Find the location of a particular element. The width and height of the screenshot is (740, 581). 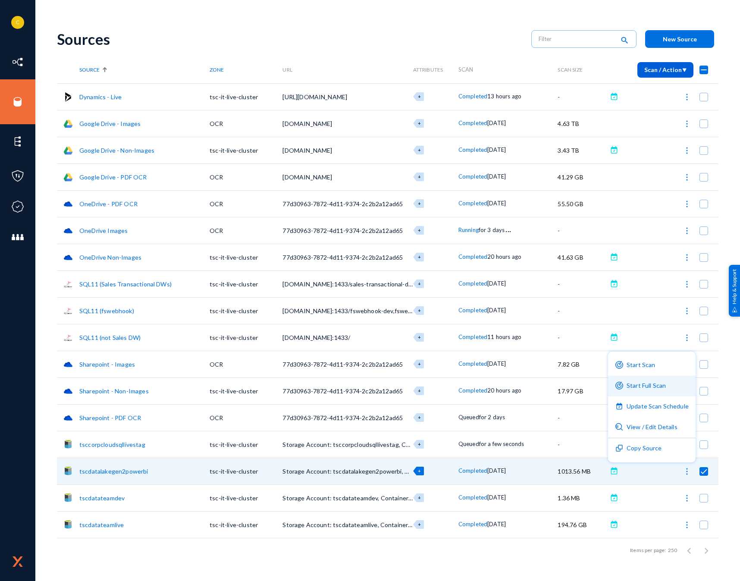

img: icon-detail.svg is located at coordinates (620, 427).